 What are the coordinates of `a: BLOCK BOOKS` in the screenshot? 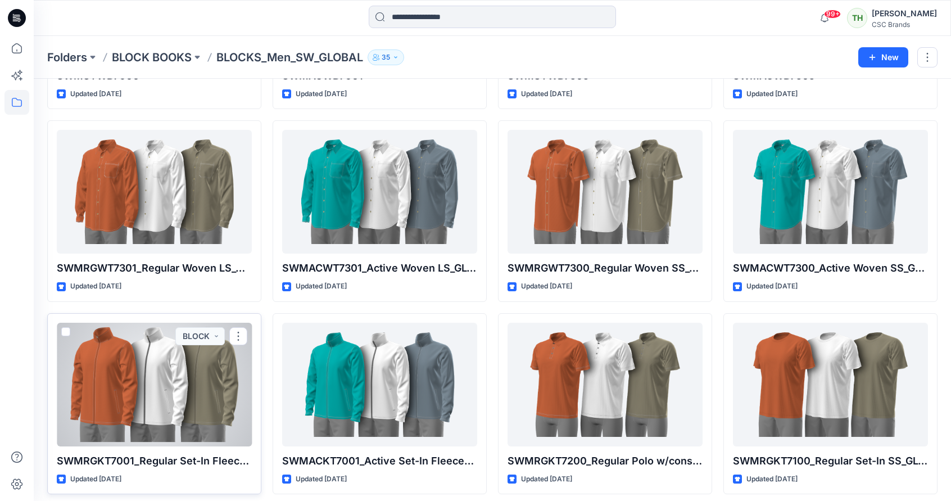 It's located at (152, 57).